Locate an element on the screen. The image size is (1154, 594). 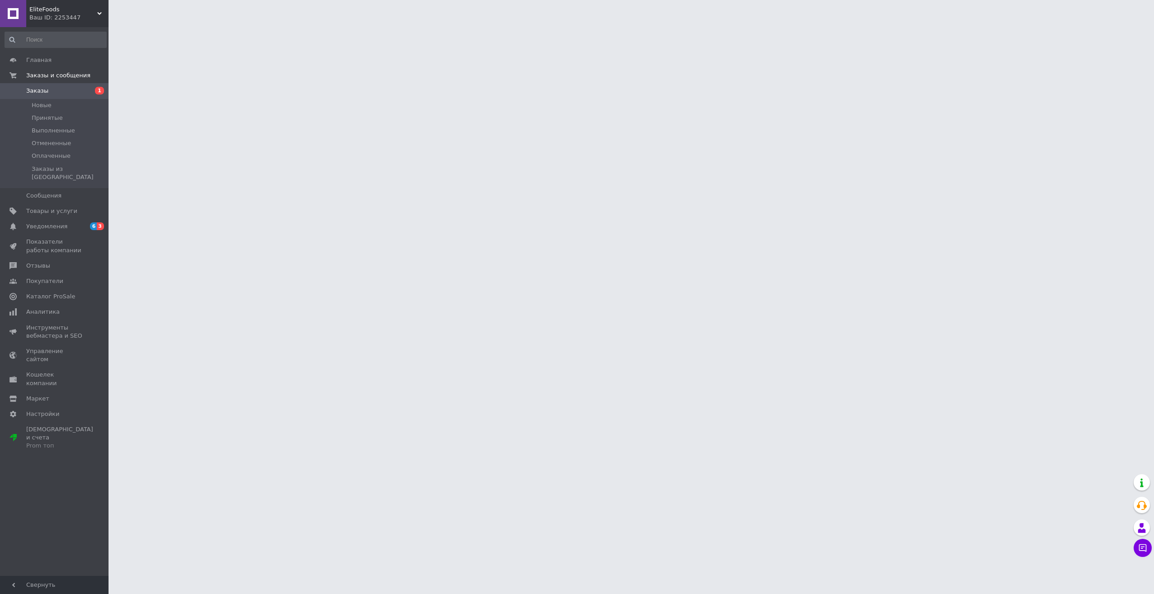
span: Отзывы is located at coordinates (38, 266).